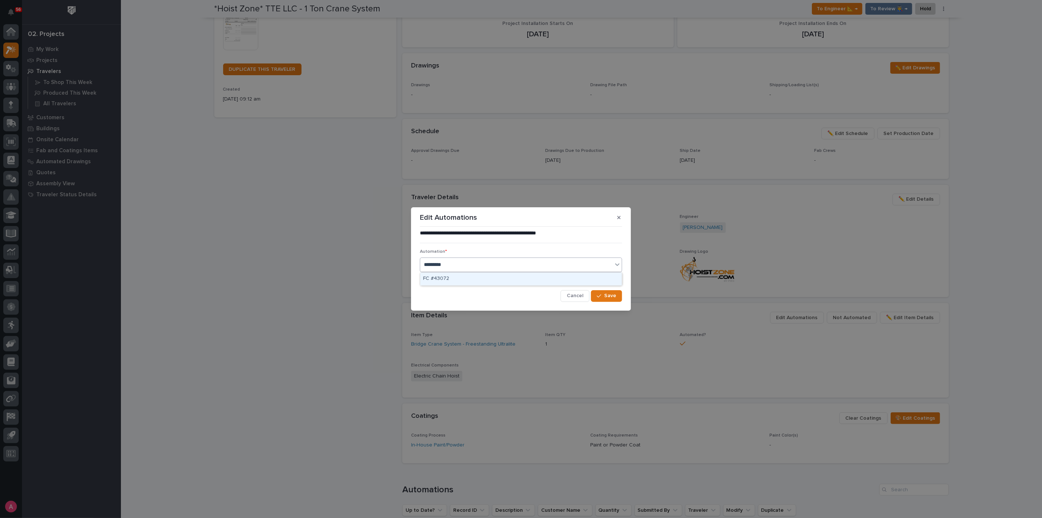  Describe the element at coordinates (521, 279) in the screenshot. I see `div: FC #43072` at that location.